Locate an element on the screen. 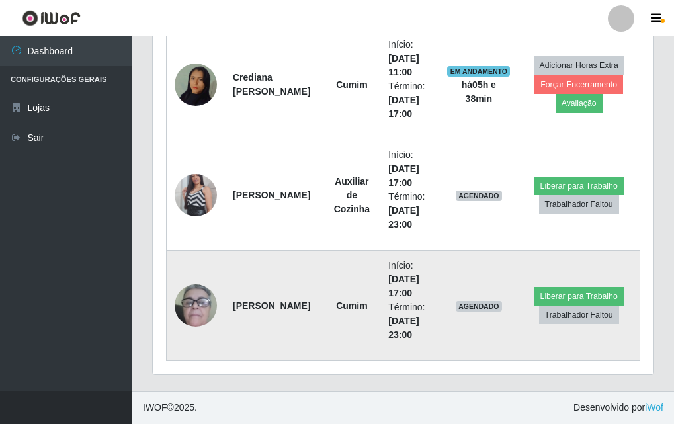 The width and height of the screenshot is (674, 424). img: CoreUI Logo is located at coordinates (51, 18).